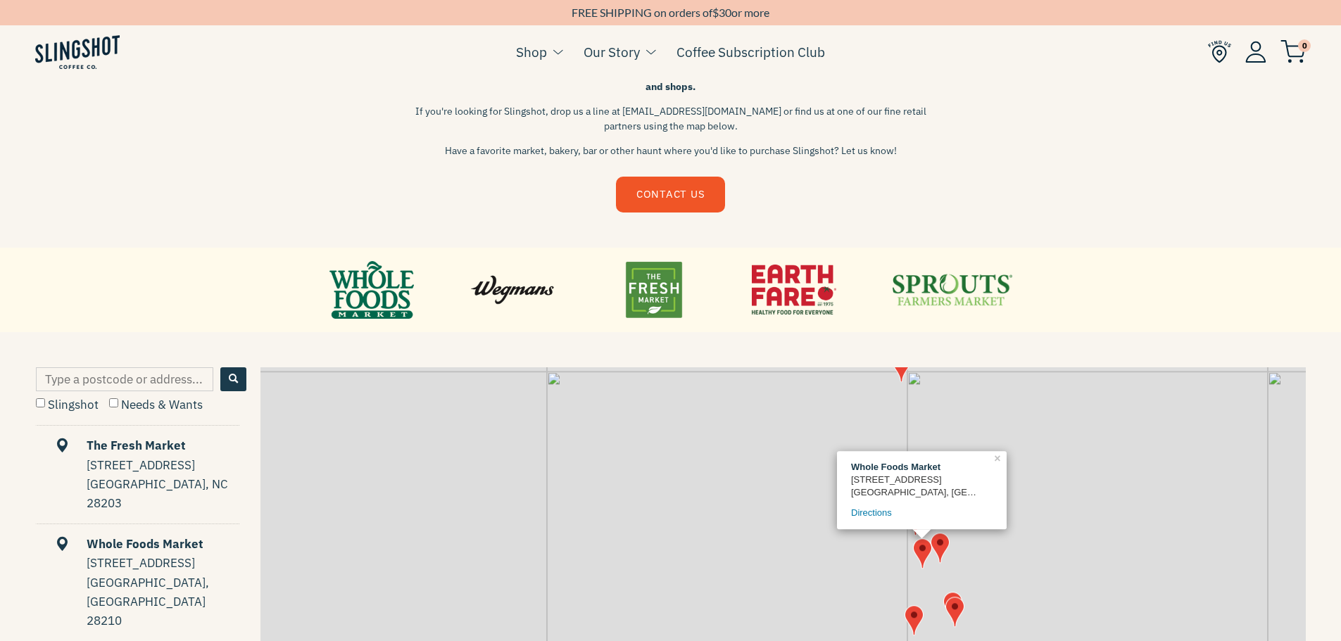 This screenshot has height=641, width=1341. Describe the element at coordinates (1304, 46) in the screenshot. I see `span: 0` at that location.